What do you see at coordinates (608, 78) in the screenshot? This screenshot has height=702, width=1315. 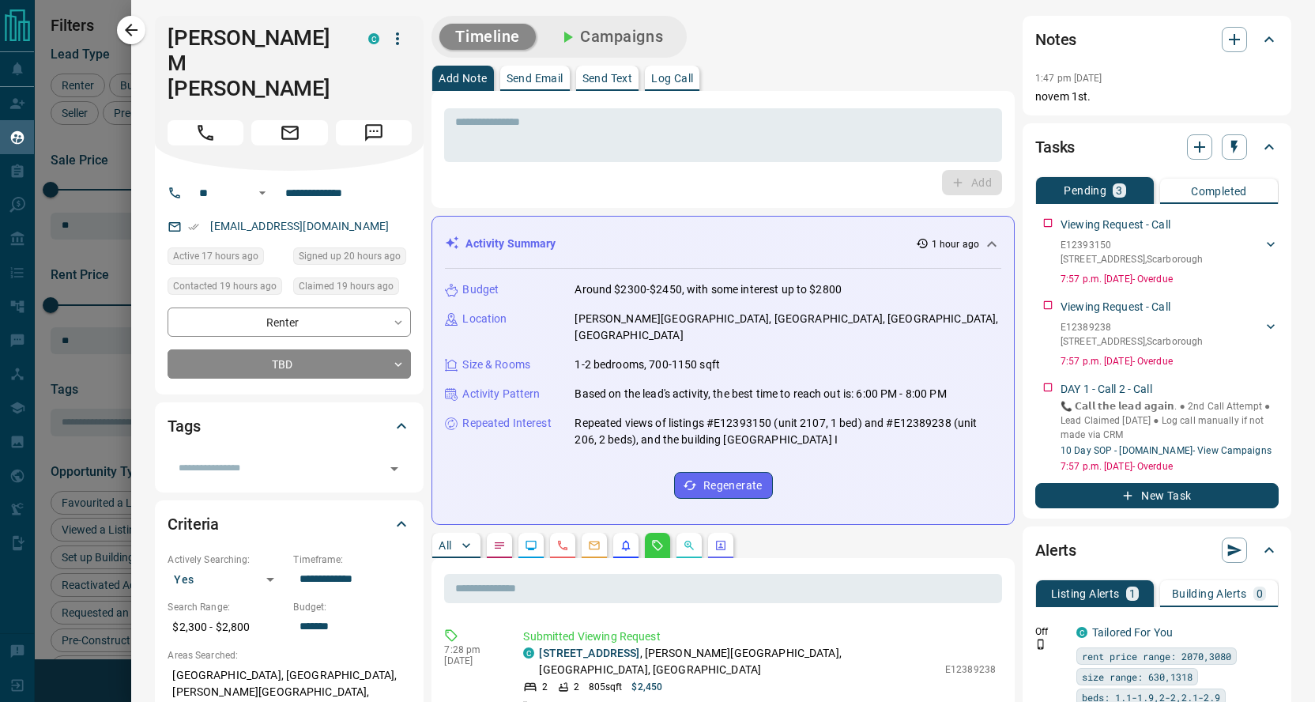 I see `p: Send Text` at bounding box center [608, 78].